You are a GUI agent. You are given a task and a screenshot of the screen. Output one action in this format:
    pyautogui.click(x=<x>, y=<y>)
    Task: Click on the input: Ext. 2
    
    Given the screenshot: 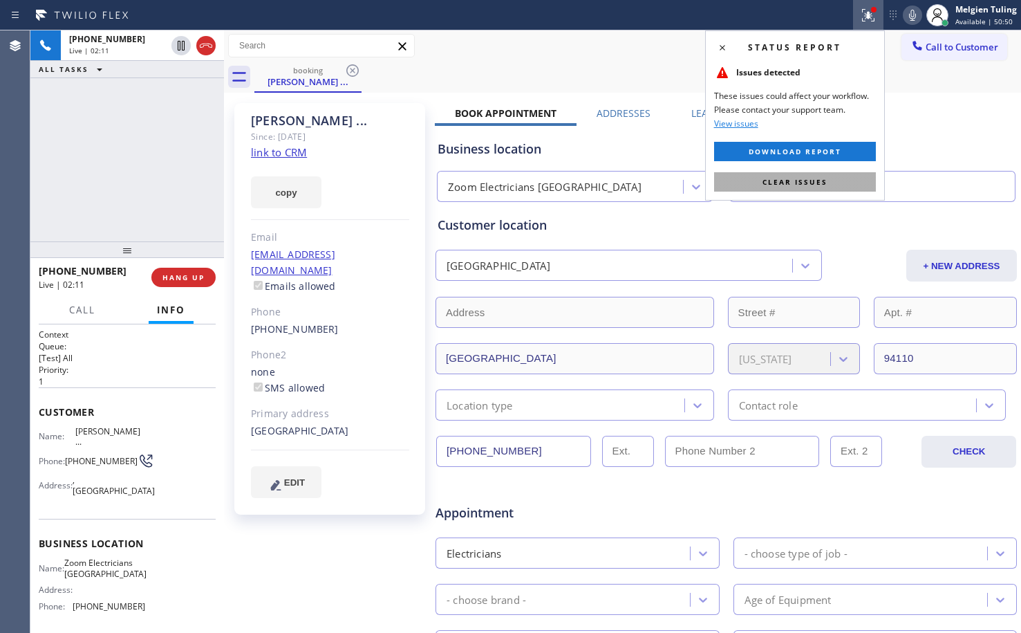 What is the action you would take?
    pyautogui.click(x=856, y=451)
    